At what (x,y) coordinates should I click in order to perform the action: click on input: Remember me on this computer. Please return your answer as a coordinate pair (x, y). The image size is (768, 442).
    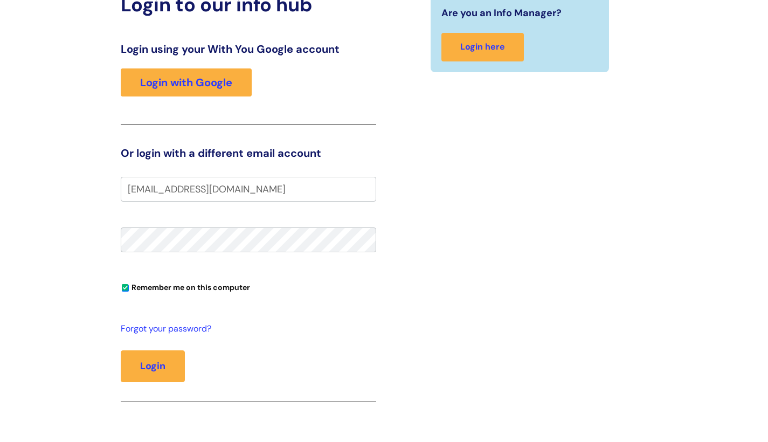
    Looking at the image, I should click on (125, 288).